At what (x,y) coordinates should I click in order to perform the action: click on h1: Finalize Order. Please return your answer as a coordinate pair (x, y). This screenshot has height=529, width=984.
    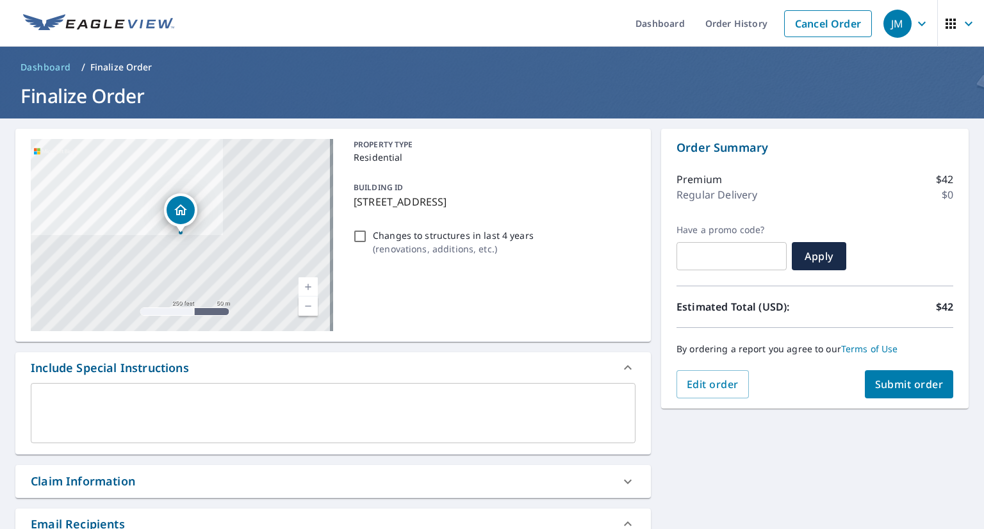
    Looking at the image, I should click on (492, 95).